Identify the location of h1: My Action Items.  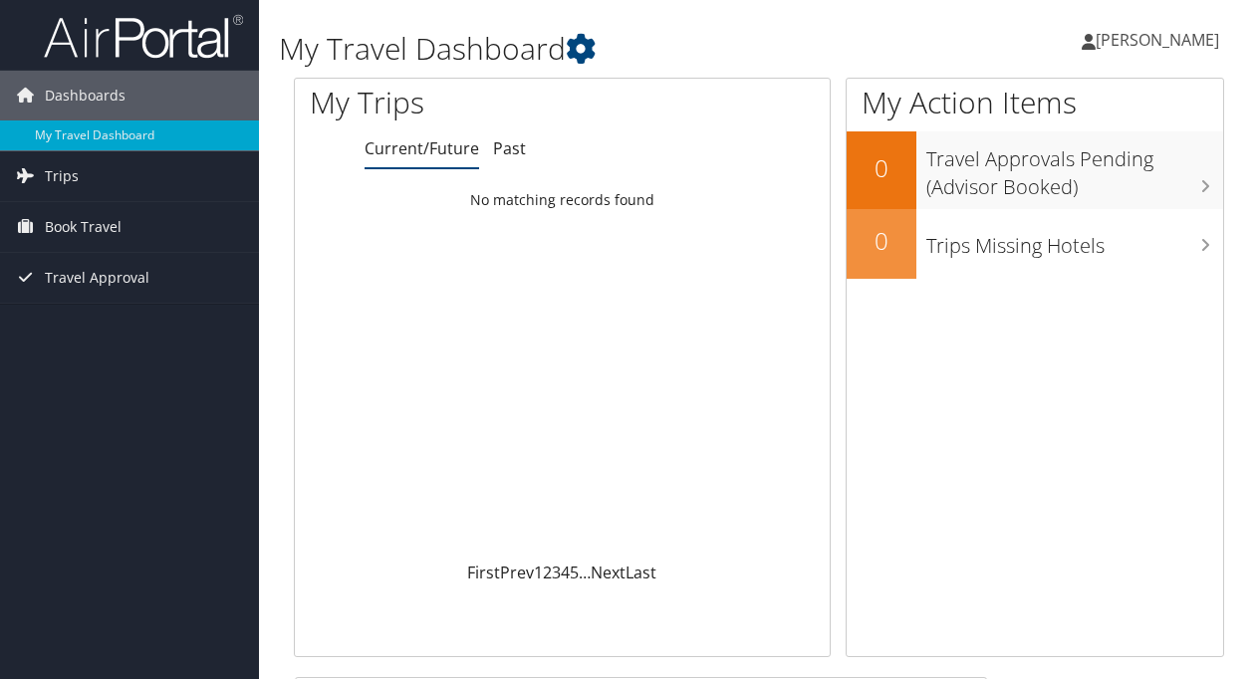
(1035, 103).